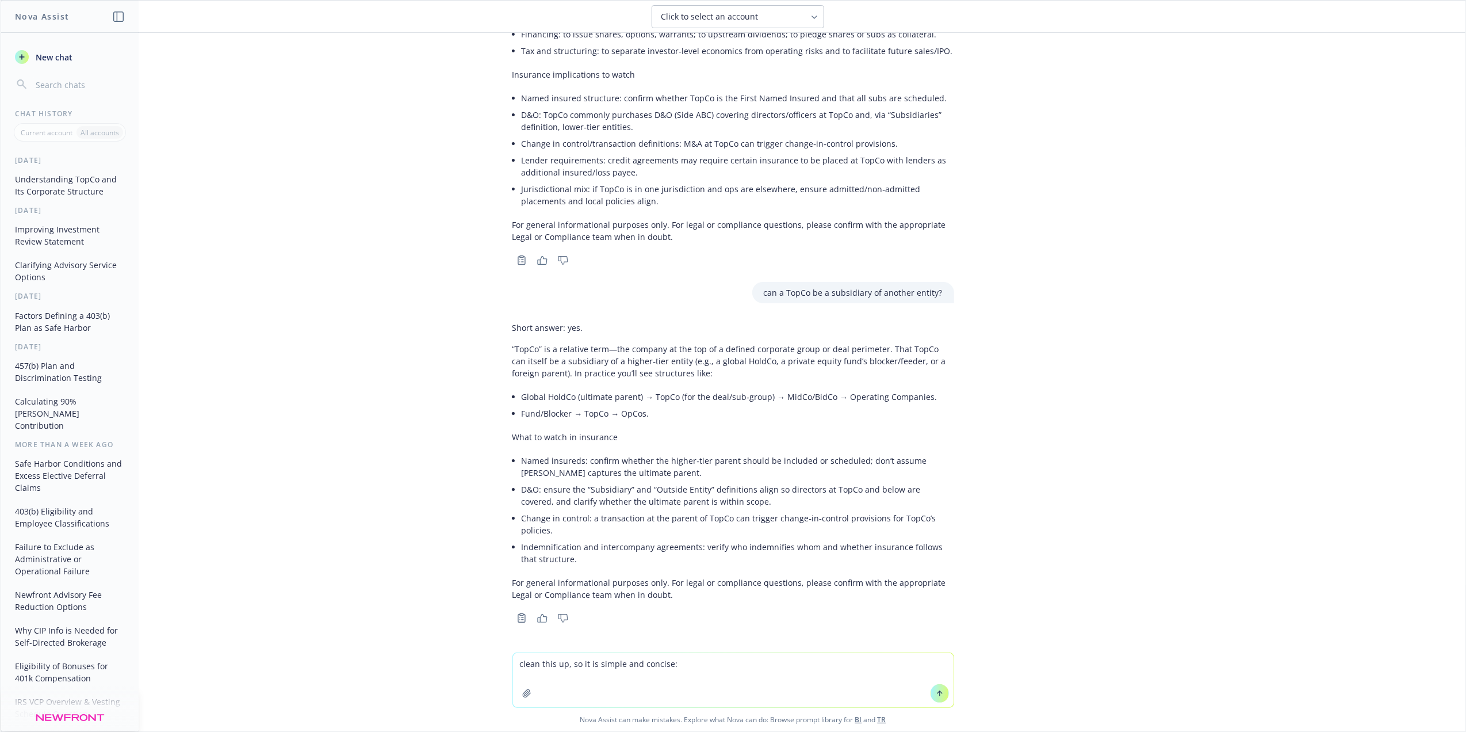 The width and height of the screenshot is (1466, 732). Describe the element at coordinates (738, 34) in the screenshot. I see `li: Financing: to issue shares, options, warrants; to upstream dividends; to pledge shares of subs as...` at that location.